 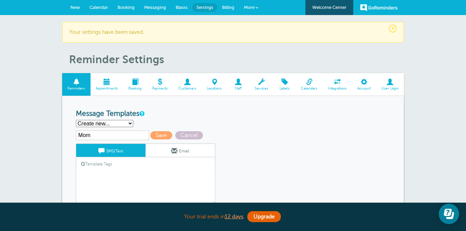 What do you see at coordinates (233, 217) in the screenshot?
I see `div: Your trial ends in .` at bounding box center [233, 217].